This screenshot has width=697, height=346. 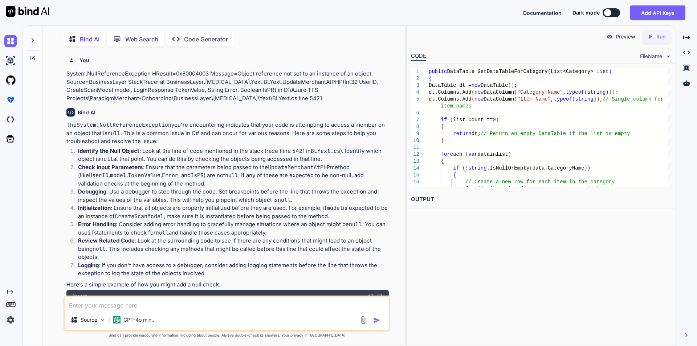 What do you see at coordinates (415, 189) in the screenshot?
I see `div: 17` at bounding box center [415, 189].